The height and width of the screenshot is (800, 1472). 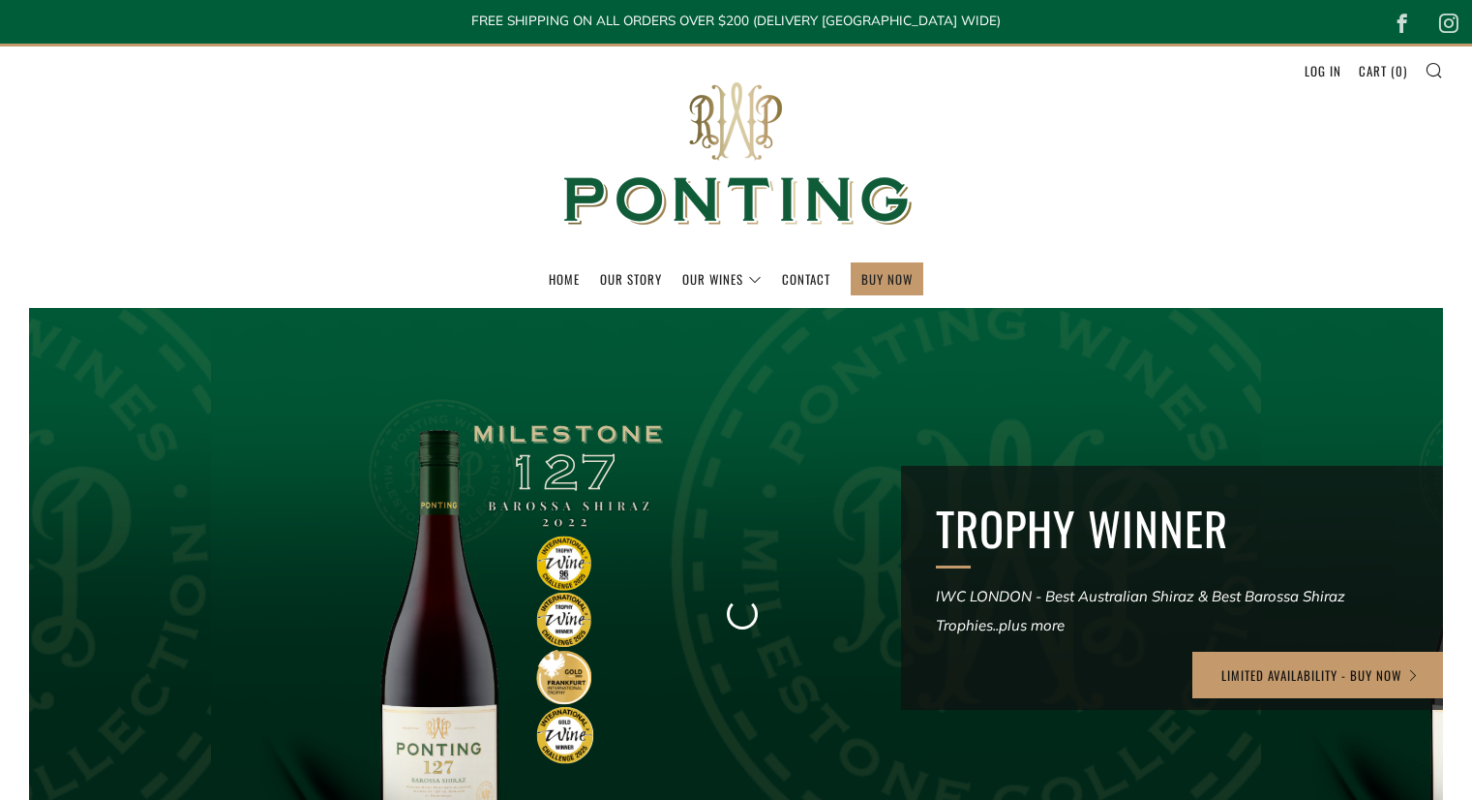 I want to click on a: Home, so click(x=564, y=279).